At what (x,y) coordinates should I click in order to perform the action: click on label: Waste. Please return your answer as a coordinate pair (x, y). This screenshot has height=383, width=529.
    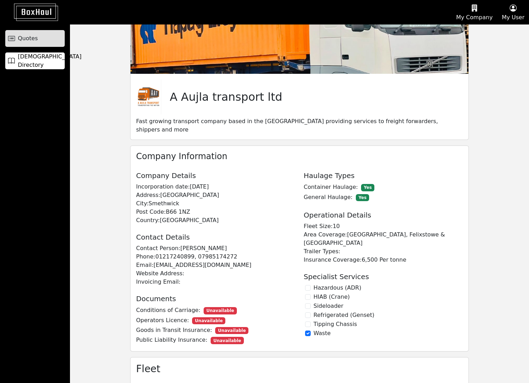
    Looking at the image, I should click on (322, 333).